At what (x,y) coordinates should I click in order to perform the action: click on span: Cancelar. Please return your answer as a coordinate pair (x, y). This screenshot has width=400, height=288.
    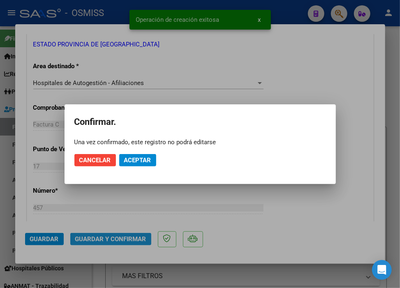
    Looking at the image, I should click on (95, 160).